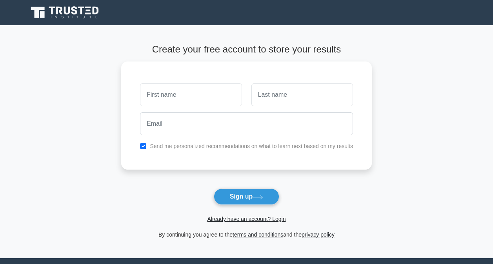 This screenshot has height=264, width=493. I want to click on button: Sign up, so click(247, 197).